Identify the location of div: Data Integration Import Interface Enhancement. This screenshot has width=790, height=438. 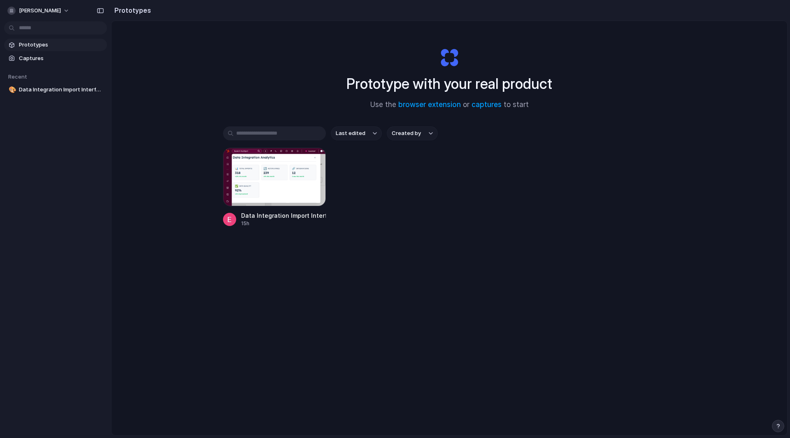
(284, 215).